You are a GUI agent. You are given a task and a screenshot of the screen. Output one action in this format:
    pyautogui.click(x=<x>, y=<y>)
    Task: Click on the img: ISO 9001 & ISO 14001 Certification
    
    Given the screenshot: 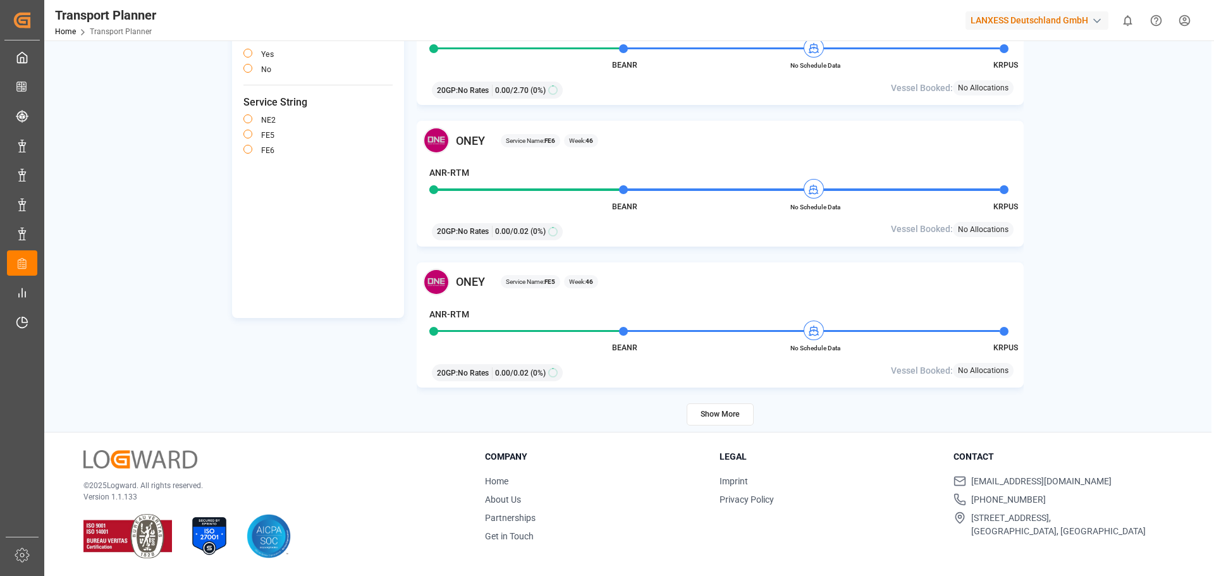 What is the action you would take?
    pyautogui.click(x=128, y=536)
    